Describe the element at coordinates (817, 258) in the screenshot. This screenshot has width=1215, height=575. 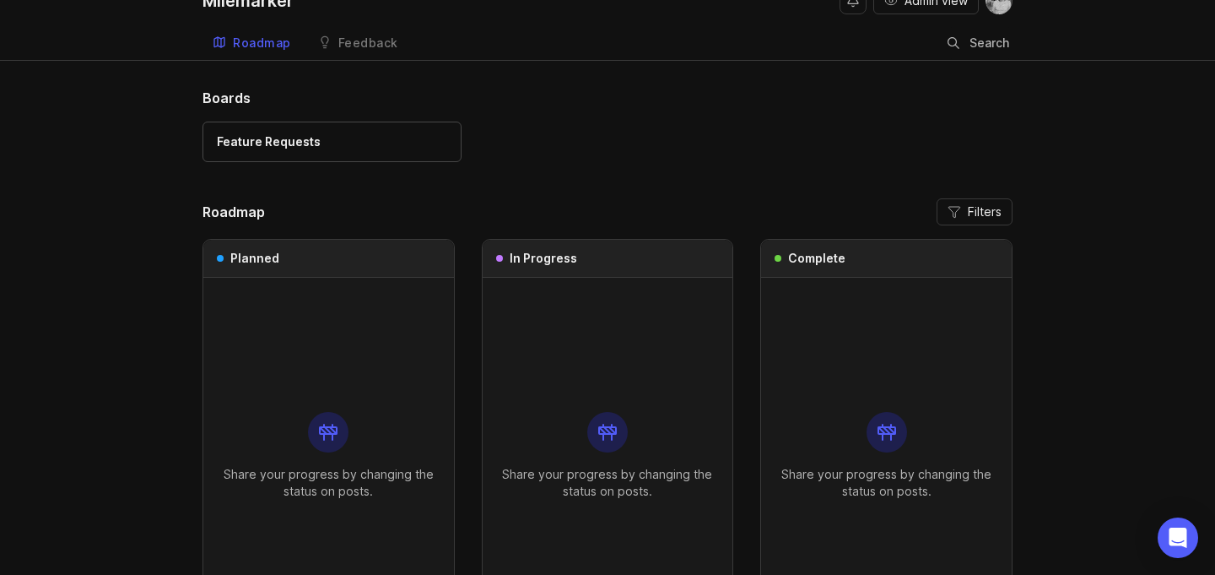
I see `h3: Complete` at that location.